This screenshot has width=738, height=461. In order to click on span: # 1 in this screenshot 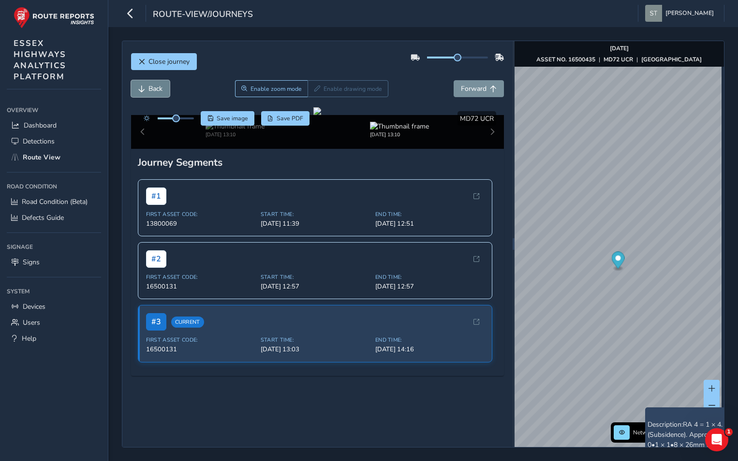, I will do `click(156, 196)`.